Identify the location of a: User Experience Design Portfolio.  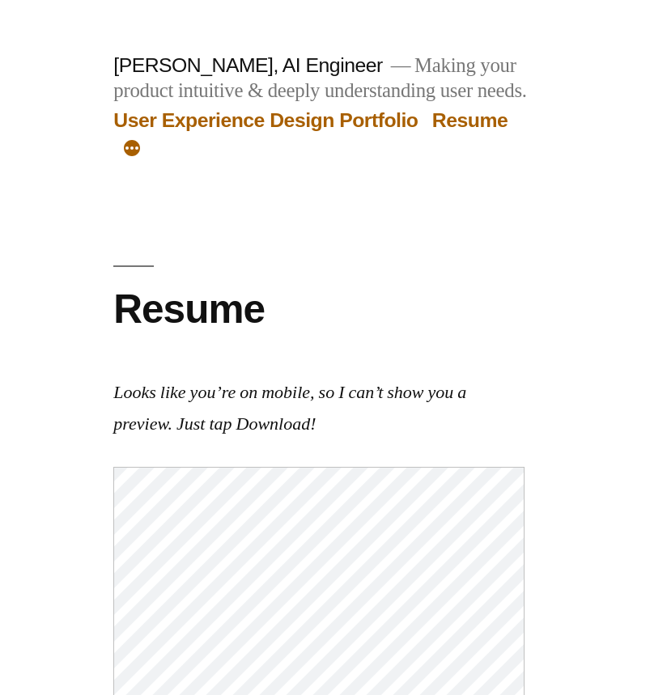
(266, 120).